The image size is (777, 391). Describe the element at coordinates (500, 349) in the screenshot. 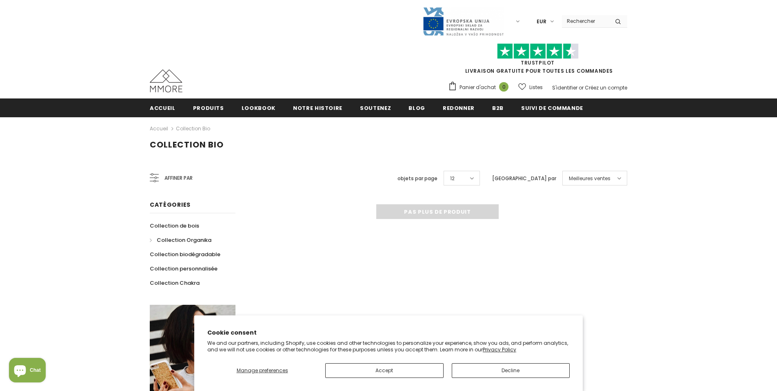

I see `a: Privacy Policy` at that location.